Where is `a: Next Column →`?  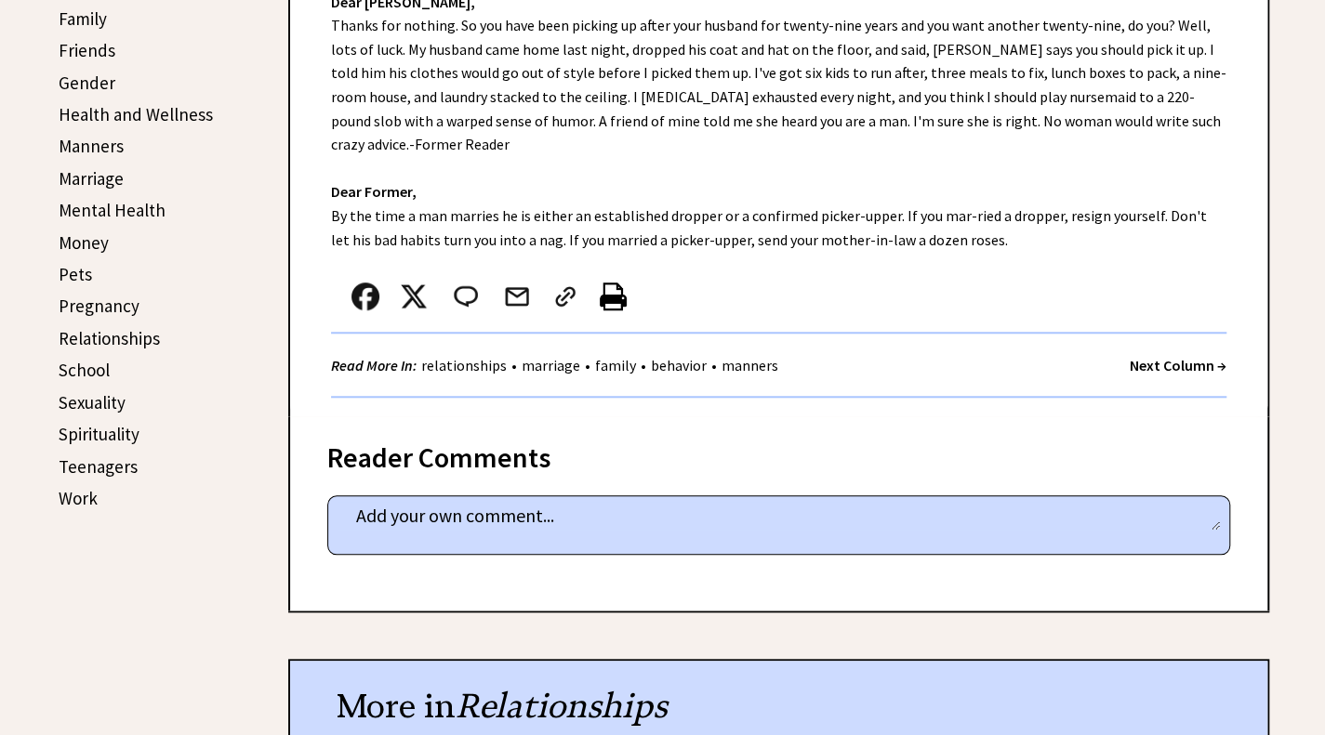 a: Next Column → is located at coordinates (1178, 365).